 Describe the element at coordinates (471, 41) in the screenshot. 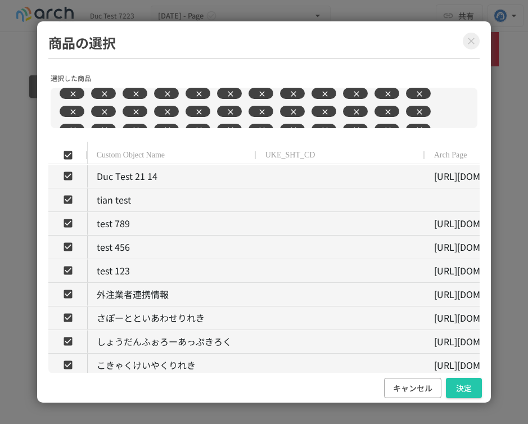

I see `button: Close modal` at that location.